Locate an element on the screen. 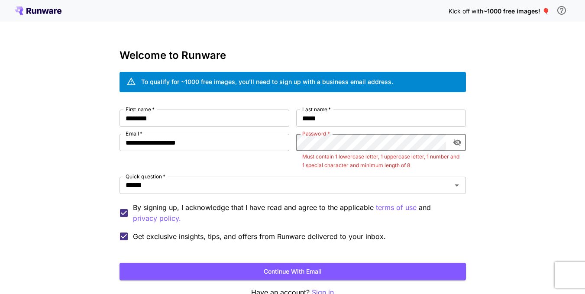  span: Kick off with is located at coordinates (466, 11).